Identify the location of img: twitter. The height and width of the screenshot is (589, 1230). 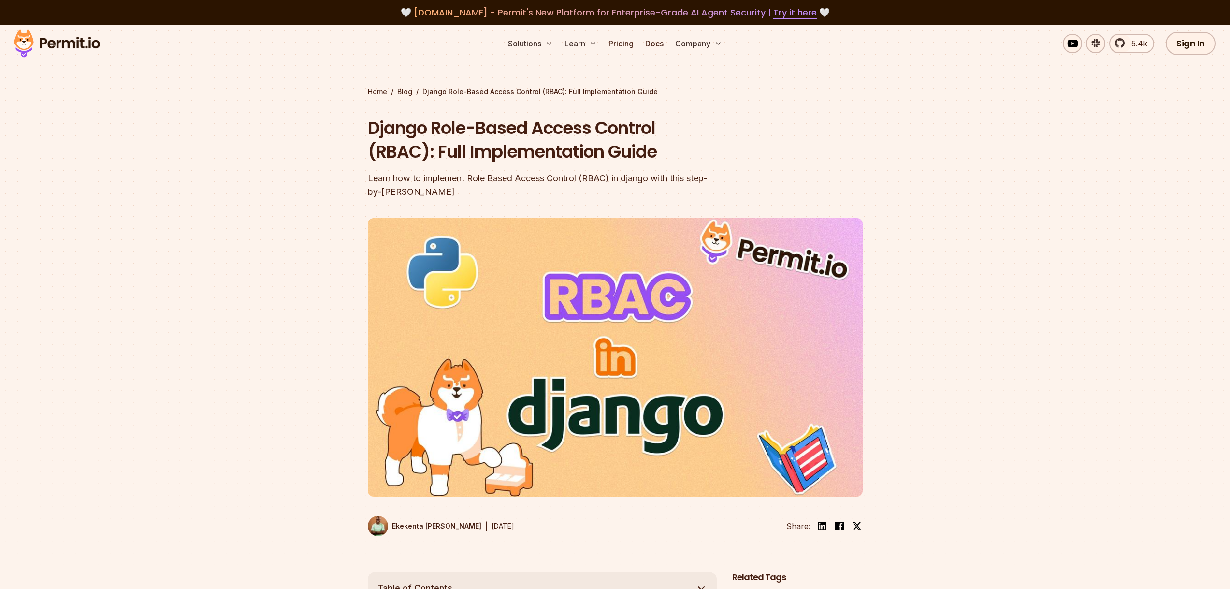
(857, 526).